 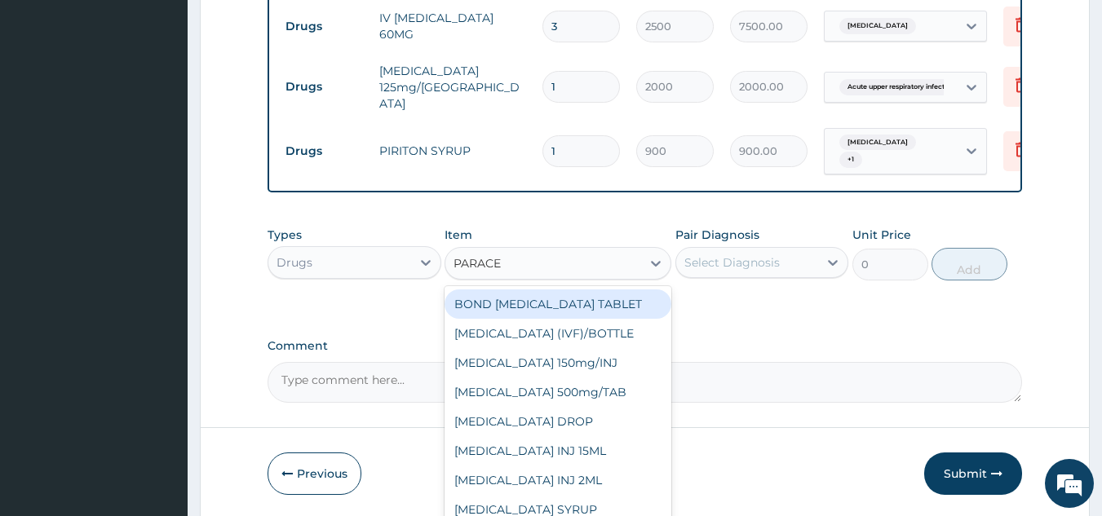 I want to click on div: Chat with us now, so click(x=179, y=102).